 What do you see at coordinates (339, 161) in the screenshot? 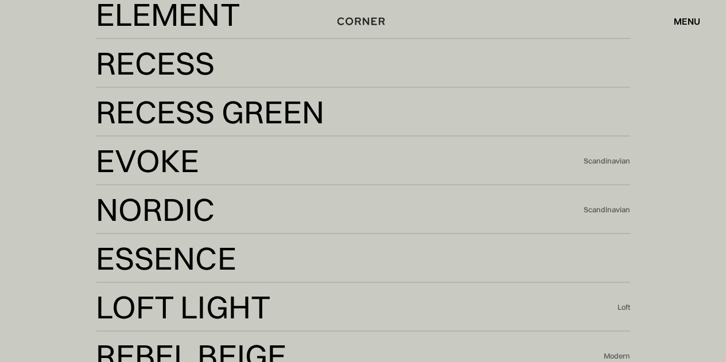
I see `a: EvokeEvoke` at bounding box center [339, 161].